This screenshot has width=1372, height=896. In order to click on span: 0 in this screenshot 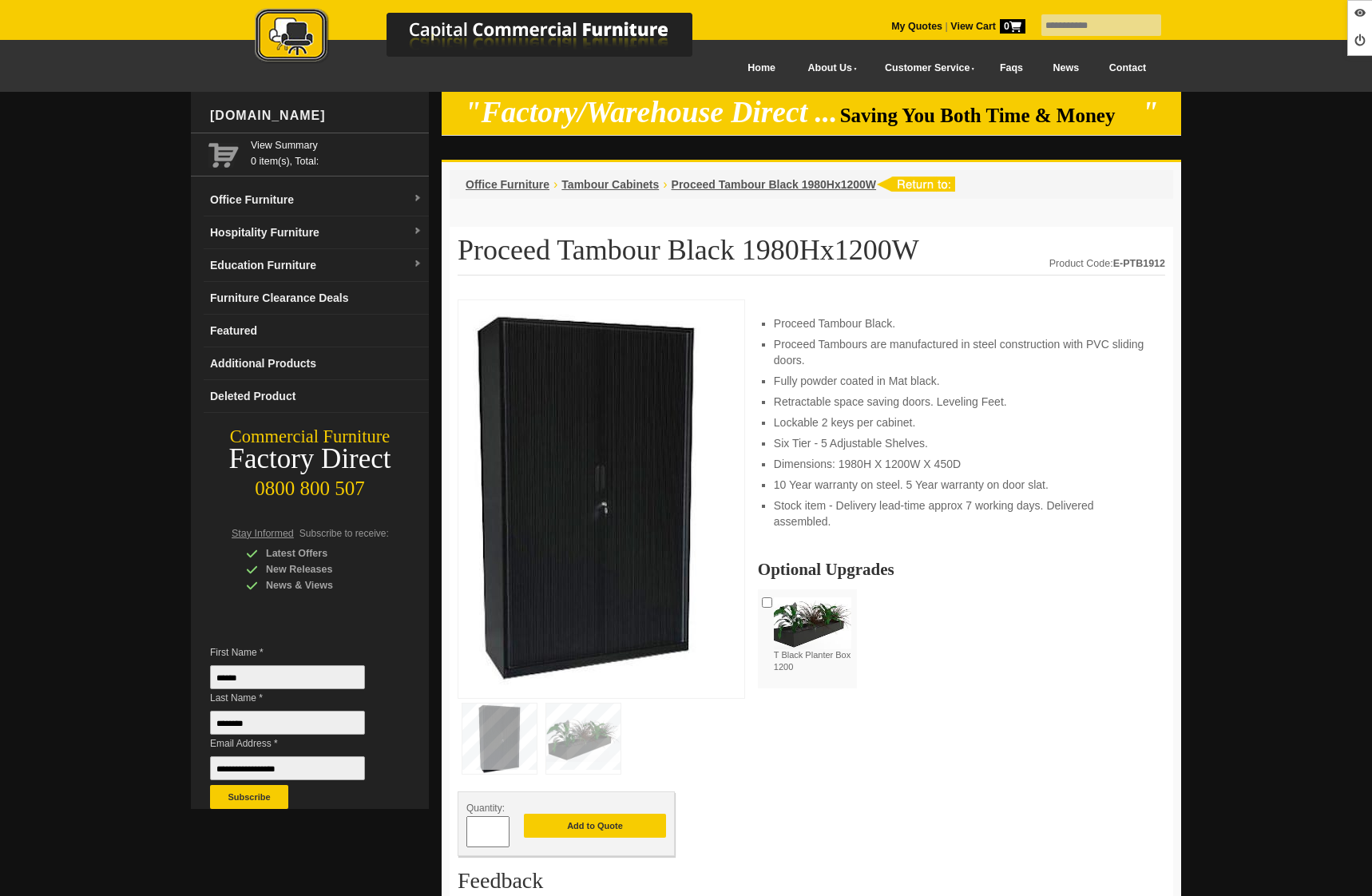, I will do `click(1013, 26)`.